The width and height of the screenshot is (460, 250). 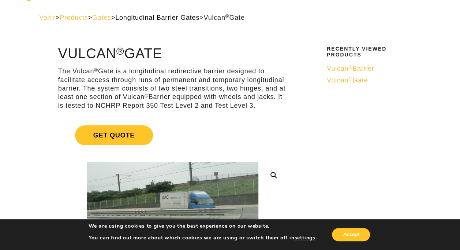 What do you see at coordinates (351, 69) in the screenshot?
I see `span: Vulcan Barrier` at bounding box center [351, 69].